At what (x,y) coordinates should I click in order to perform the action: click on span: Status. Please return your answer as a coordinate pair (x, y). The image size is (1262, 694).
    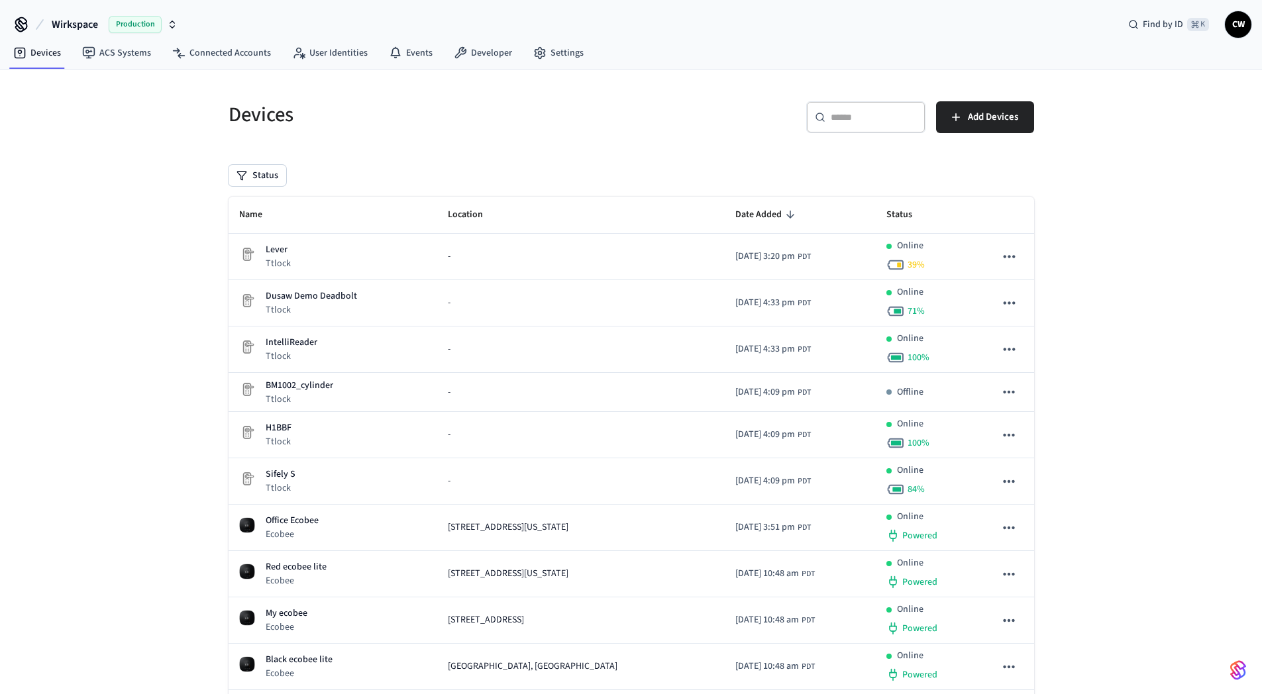
    Looking at the image, I should click on (908, 215).